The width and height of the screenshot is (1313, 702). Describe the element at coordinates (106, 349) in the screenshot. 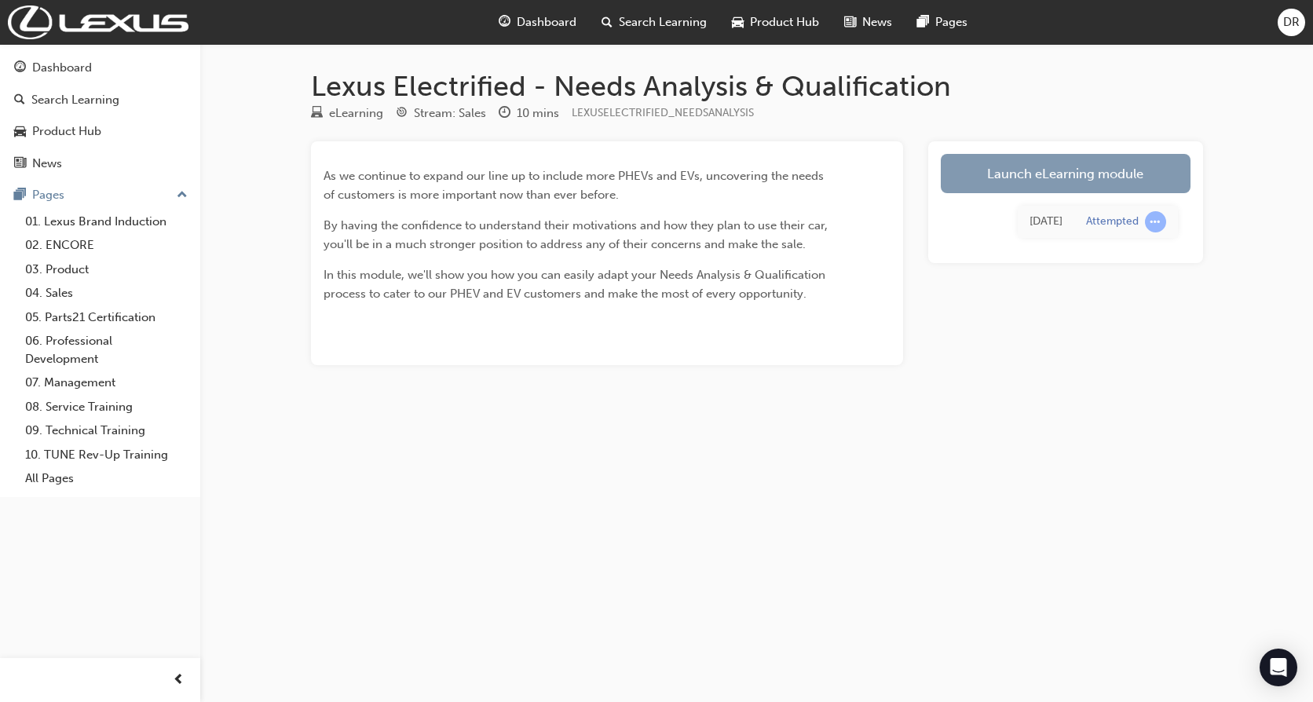

I see `a: 06. Professional Development` at that location.